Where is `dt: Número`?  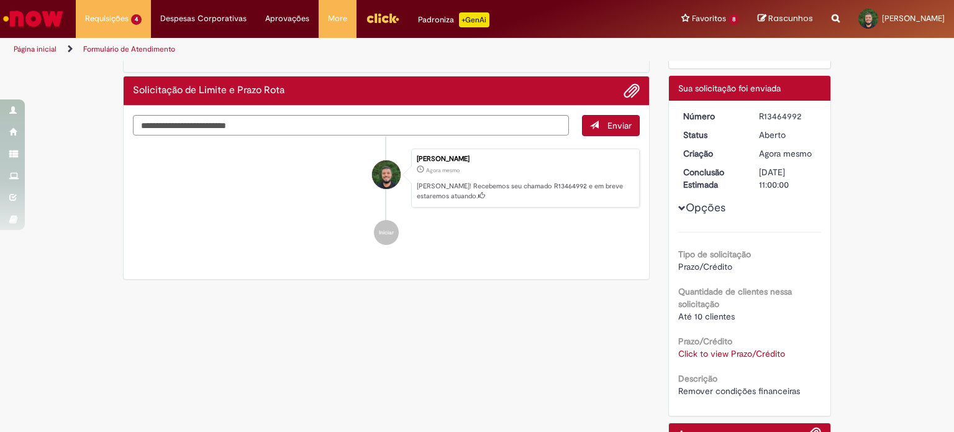 dt: Número is located at coordinates (712, 116).